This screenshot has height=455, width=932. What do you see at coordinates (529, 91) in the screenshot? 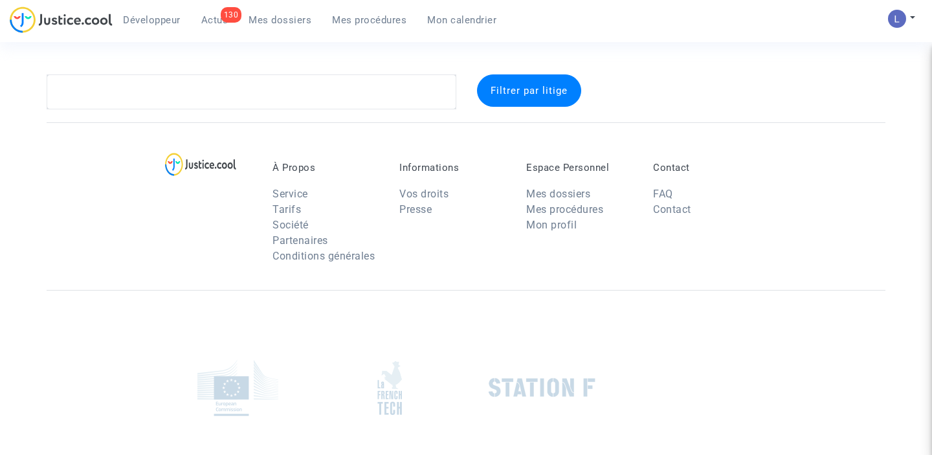
I see `span: Filtrer par litige` at bounding box center [529, 91].